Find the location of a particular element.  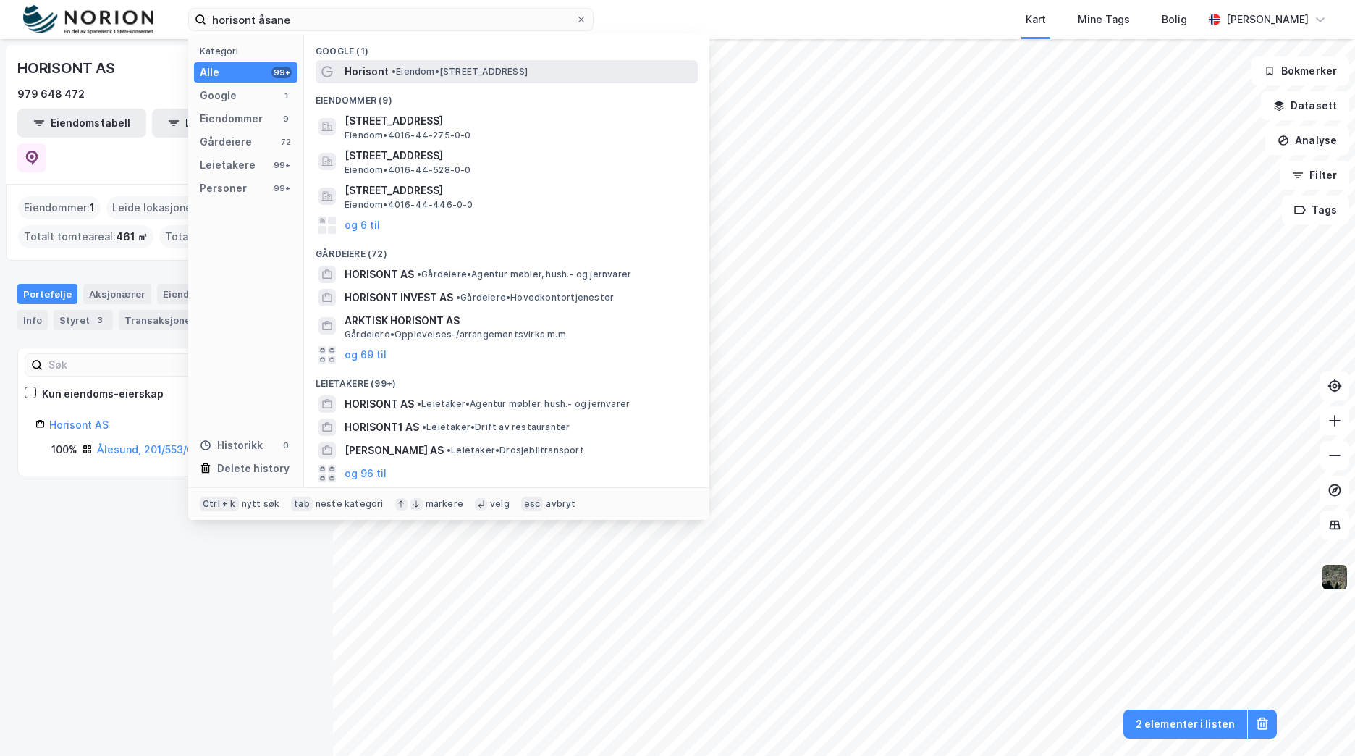

button: og 96 til is located at coordinates (365, 473).